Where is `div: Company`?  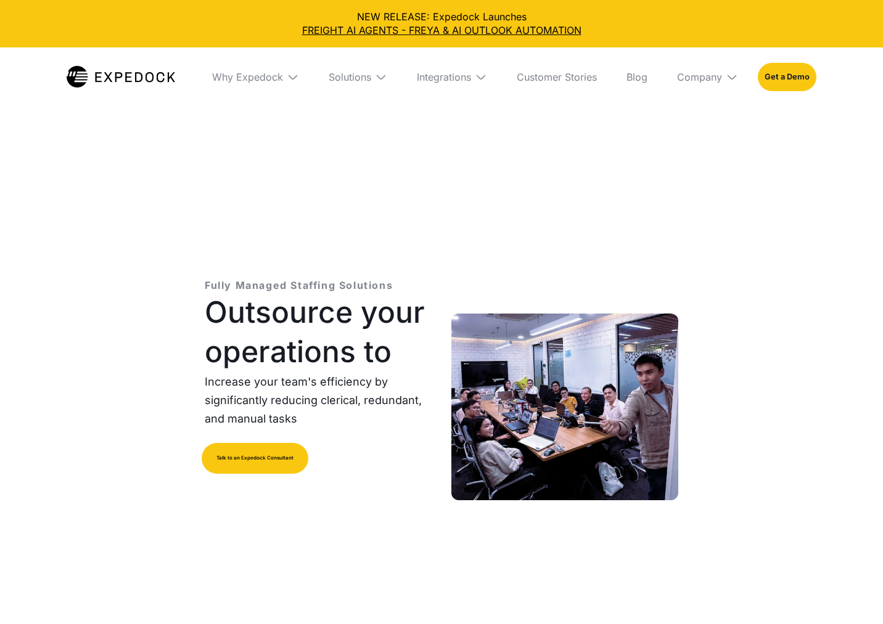
div: Company is located at coordinates (699, 77).